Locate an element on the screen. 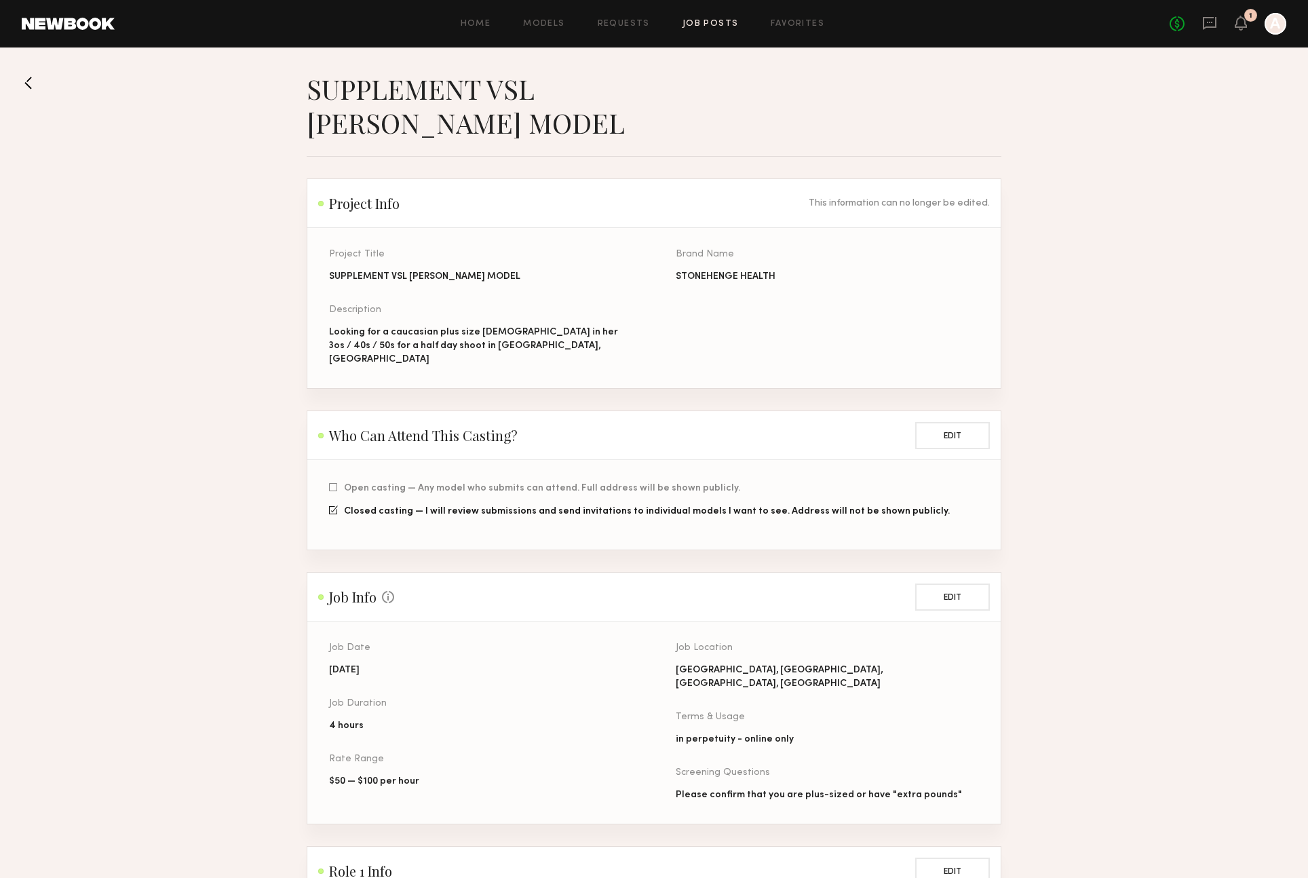 The width and height of the screenshot is (1308, 878). div: Please confirm that you are plus-sized or have "extra pounds" is located at coordinates (827, 795).